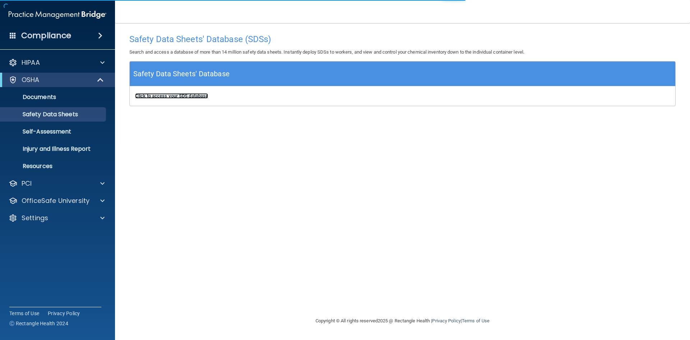 The width and height of the screenshot is (690, 340). What do you see at coordinates (54, 132) in the screenshot?
I see `p: Self-Assessment` at bounding box center [54, 132].